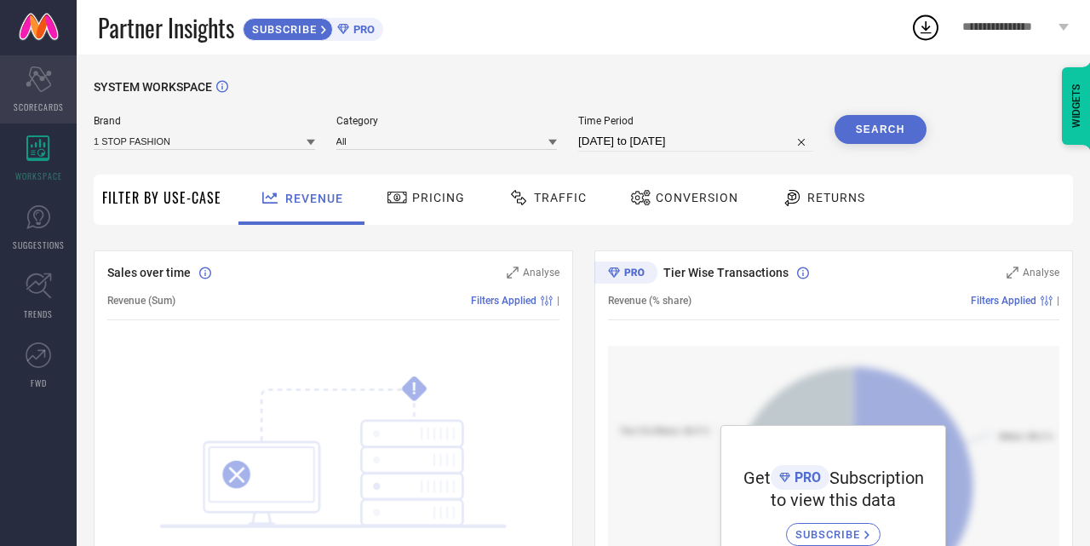  Describe the element at coordinates (166, 27) in the screenshot. I see `span: Partner Insights` at that location.